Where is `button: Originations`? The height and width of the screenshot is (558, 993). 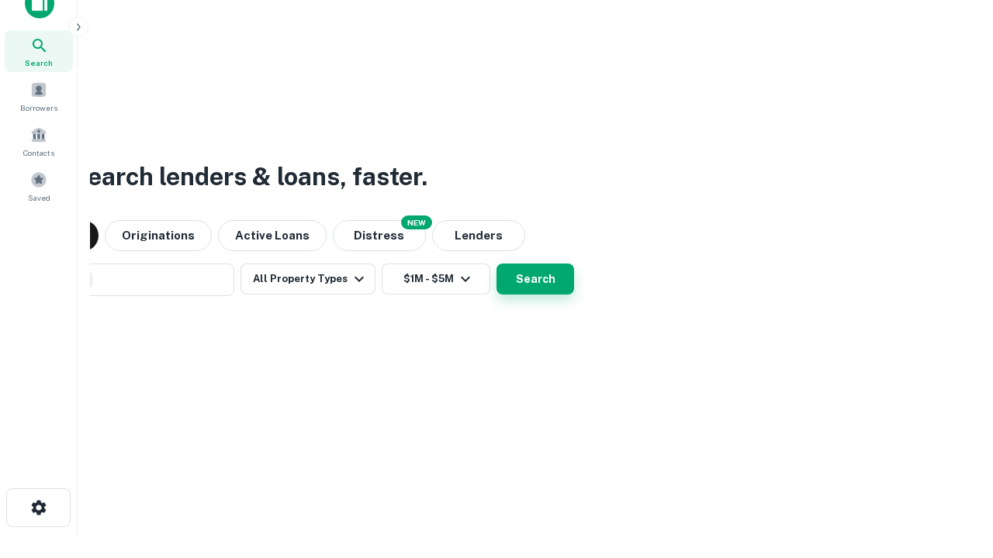 button: Originations is located at coordinates (158, 236).